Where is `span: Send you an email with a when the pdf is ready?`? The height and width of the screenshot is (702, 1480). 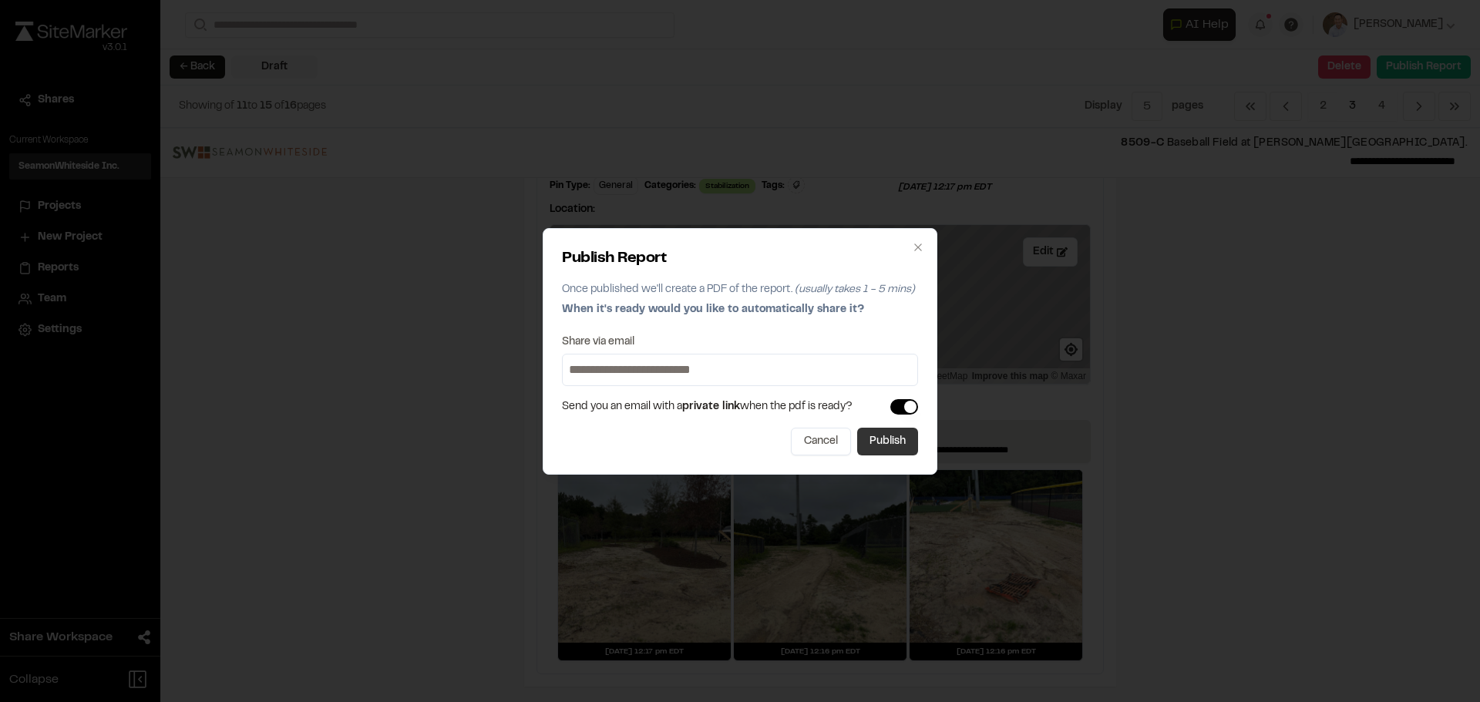
span: Send you an email with a when the pdf is ready? is located at coordinates (707, 407).